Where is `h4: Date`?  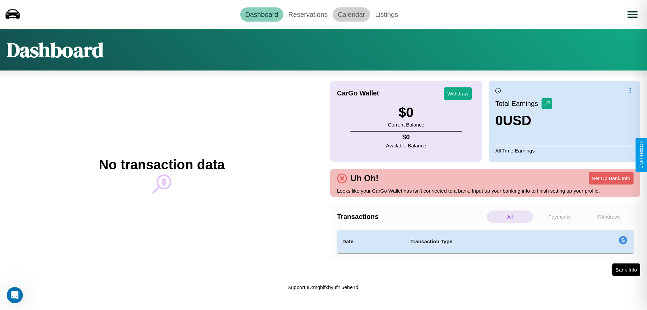
h4: Date is located at coordinates (371, 241).